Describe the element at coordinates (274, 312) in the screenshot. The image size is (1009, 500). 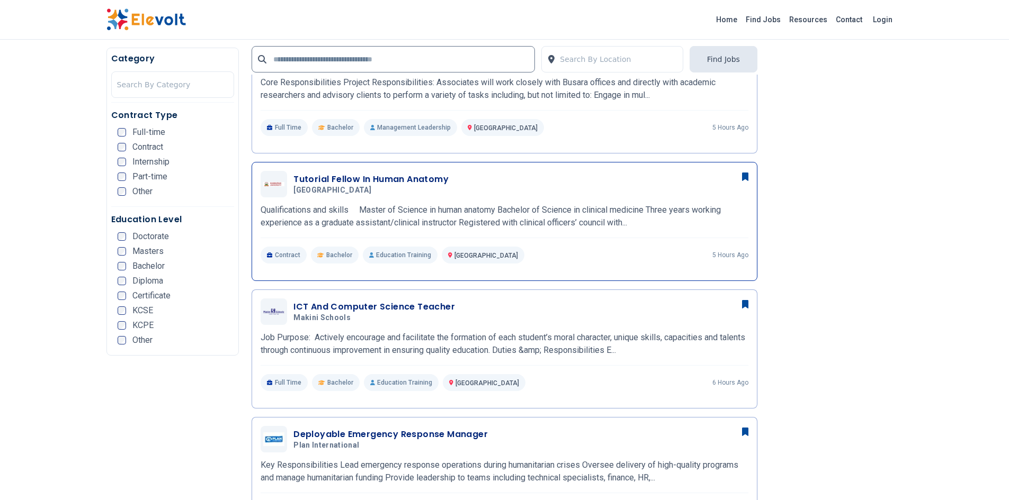
I see `img: Makini Schools` at that location.